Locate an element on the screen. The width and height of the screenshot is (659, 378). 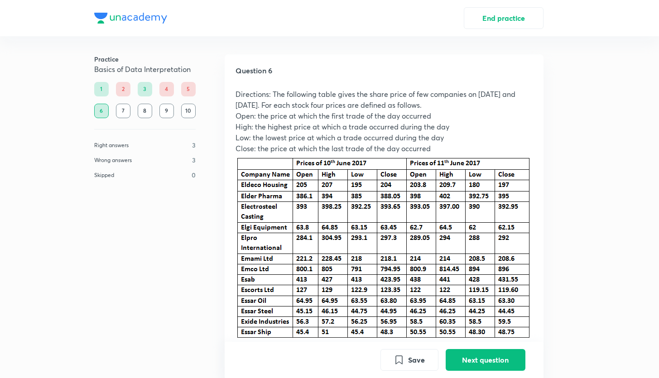
p: 0 is located at coordinates (193, 175).